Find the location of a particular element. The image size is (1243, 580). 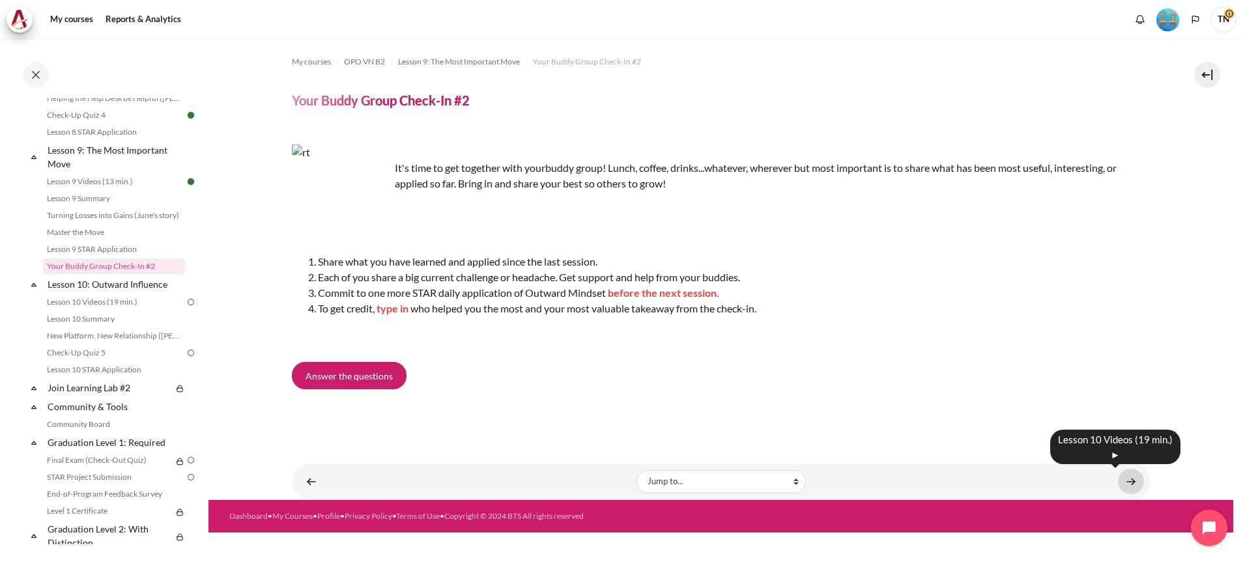

span: My courses is located at coordinates (311, 62).